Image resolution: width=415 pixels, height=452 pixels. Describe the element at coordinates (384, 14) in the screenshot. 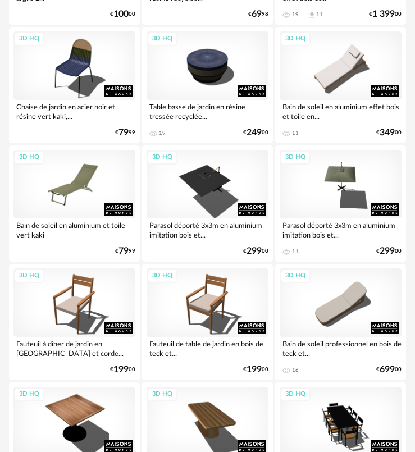

I see `span: 1 399` at that location.